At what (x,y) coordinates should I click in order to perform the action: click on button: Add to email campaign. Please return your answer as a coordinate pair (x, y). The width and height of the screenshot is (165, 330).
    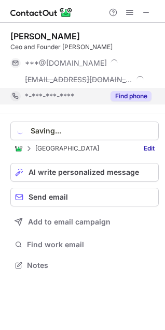
    Looking at the image, I should click on (84, 222).